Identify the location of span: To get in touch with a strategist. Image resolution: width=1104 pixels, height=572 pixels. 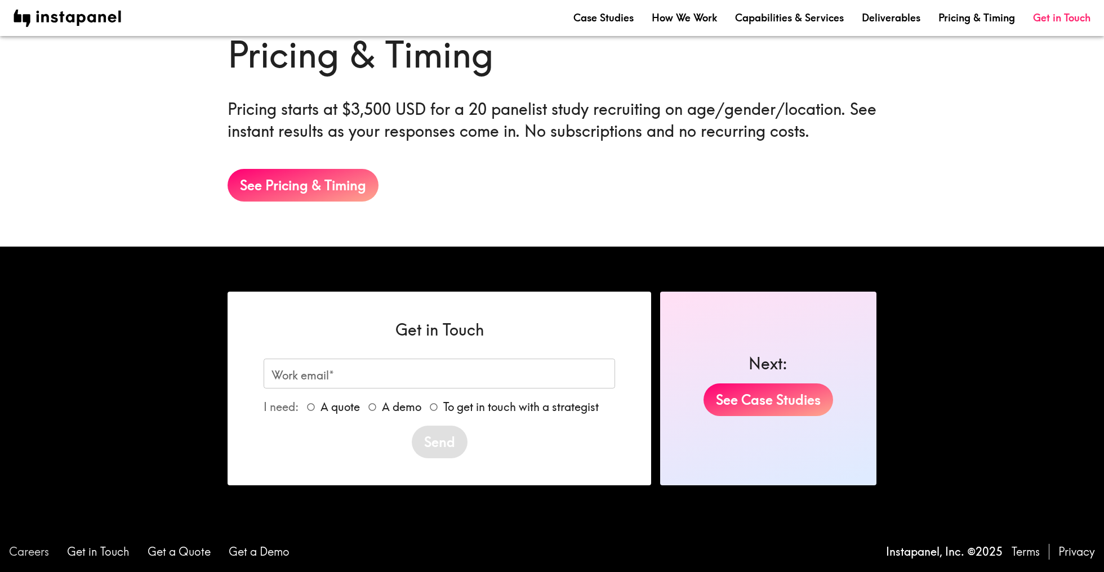
(521, 407).